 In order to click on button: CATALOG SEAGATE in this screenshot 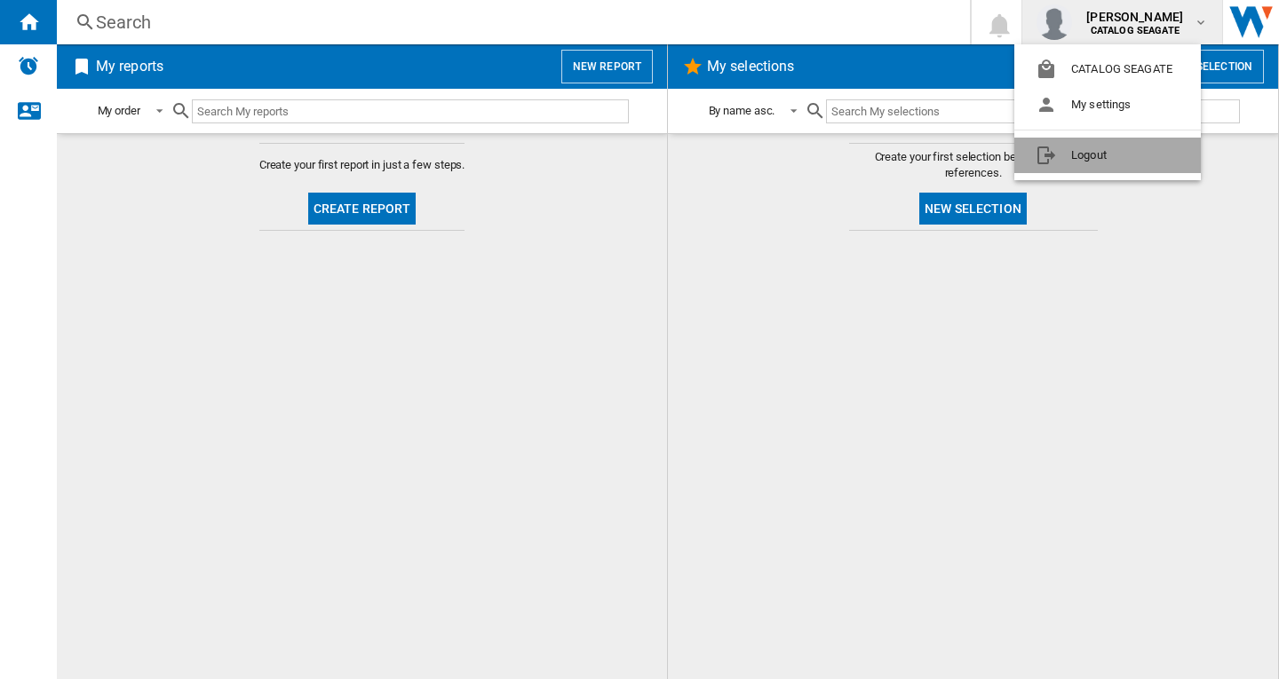, I will do `click(1108, 69)`.